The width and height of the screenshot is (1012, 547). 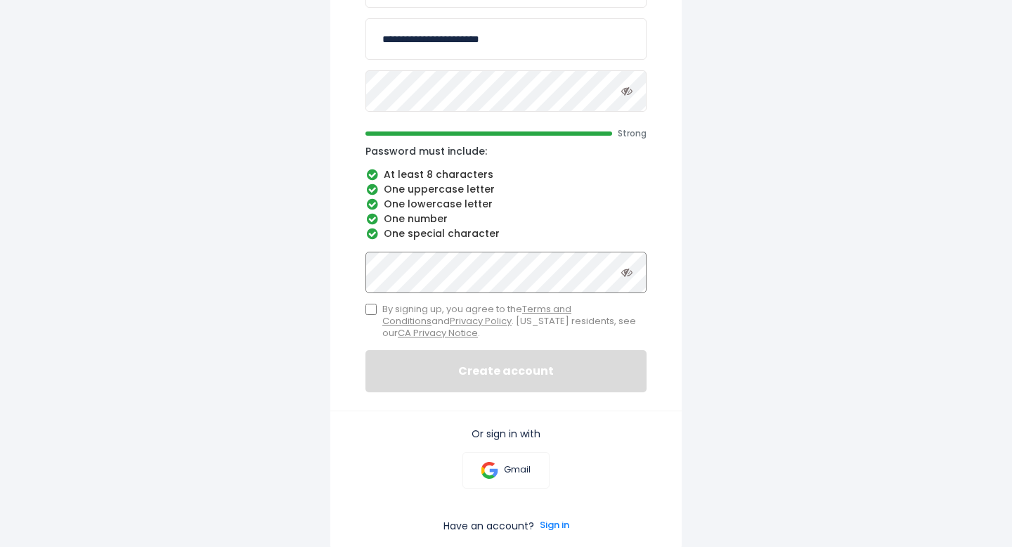 I want to click on a: Sign in, so click(x=554, y=525).